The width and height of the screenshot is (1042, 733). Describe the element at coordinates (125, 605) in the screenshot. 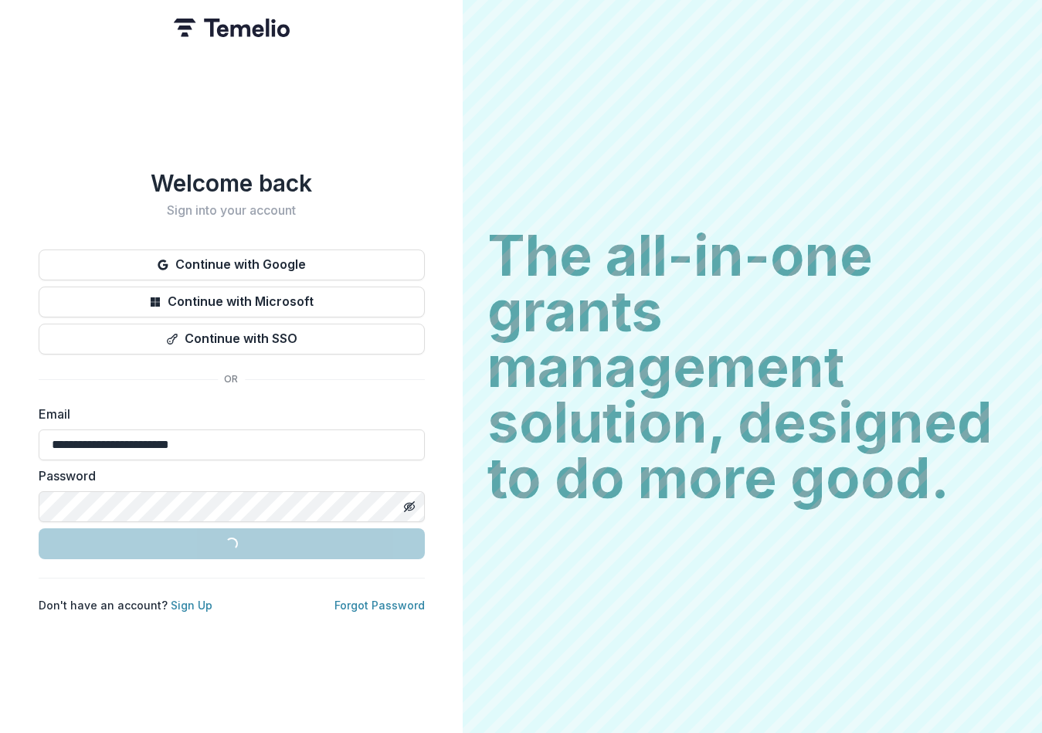

I see `p: Don't have an account?` at that location.